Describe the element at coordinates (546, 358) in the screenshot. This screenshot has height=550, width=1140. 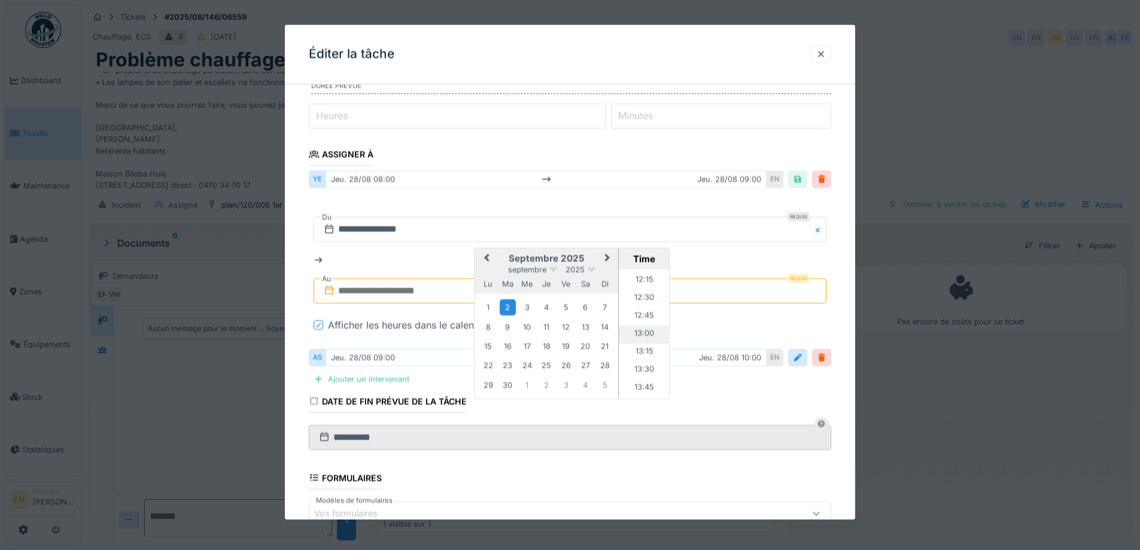
I see `div: jeu. 28/08 09:00 jeu. 28/08 10:00` at that location.